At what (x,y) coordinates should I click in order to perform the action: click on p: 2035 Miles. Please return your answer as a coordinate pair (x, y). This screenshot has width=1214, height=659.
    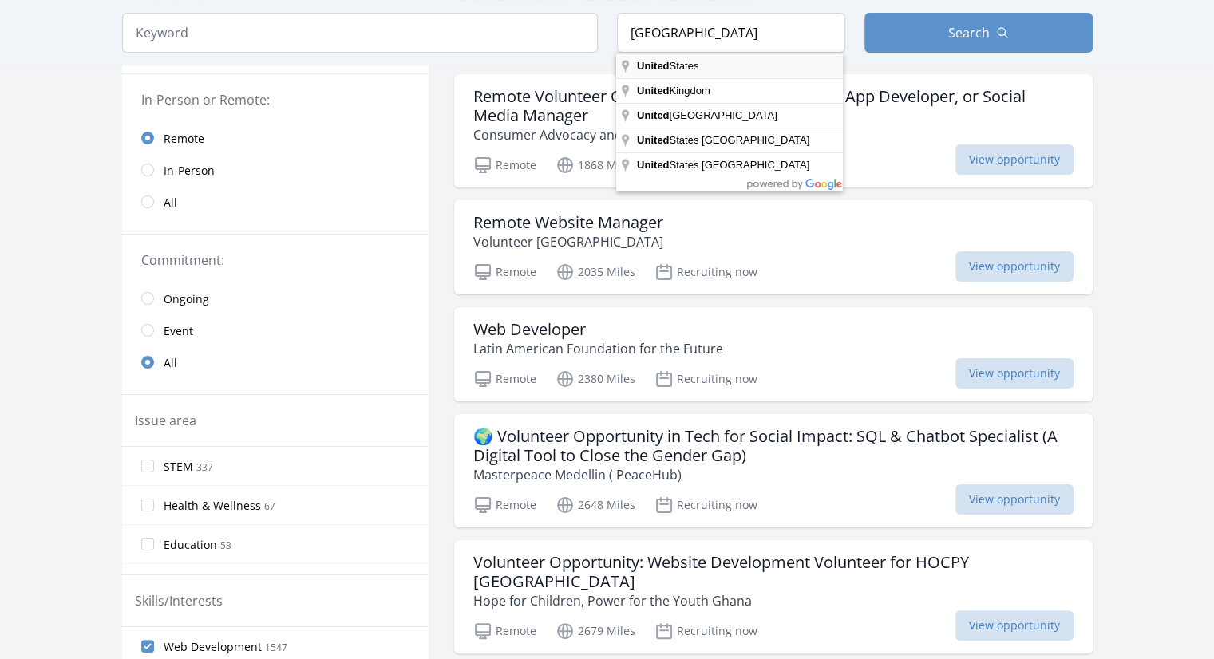
    Looking at the image, I should click on (596, 272).